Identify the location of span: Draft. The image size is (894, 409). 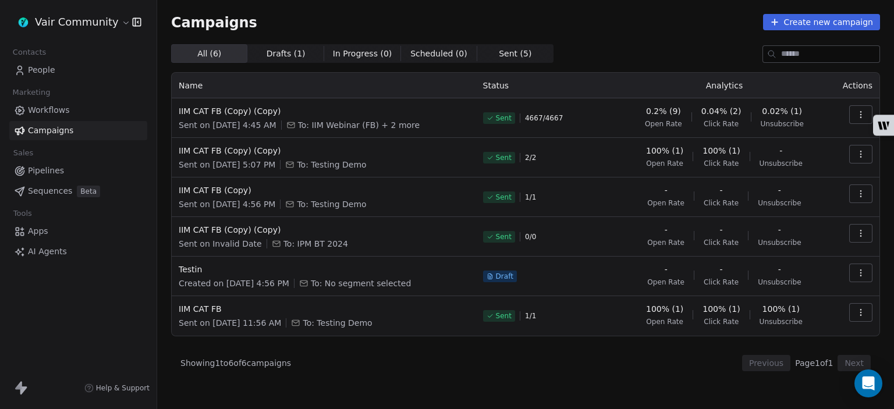
(505, 276).